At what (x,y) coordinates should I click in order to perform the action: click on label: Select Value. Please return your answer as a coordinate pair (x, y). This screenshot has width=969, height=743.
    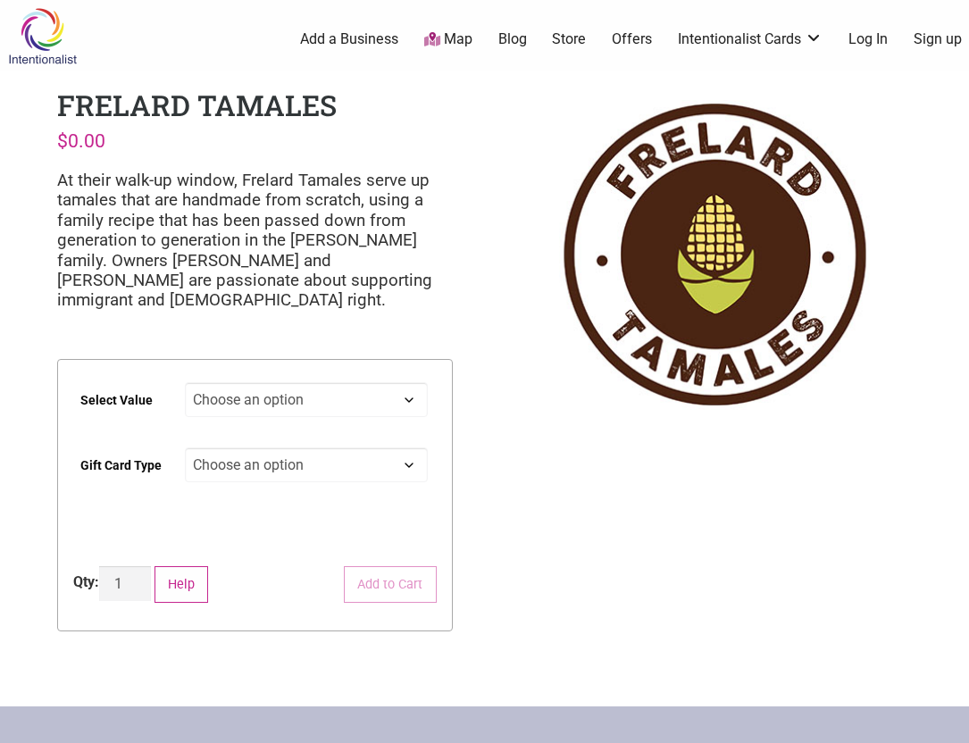
    Looking at the image, I should click on (116, 400).